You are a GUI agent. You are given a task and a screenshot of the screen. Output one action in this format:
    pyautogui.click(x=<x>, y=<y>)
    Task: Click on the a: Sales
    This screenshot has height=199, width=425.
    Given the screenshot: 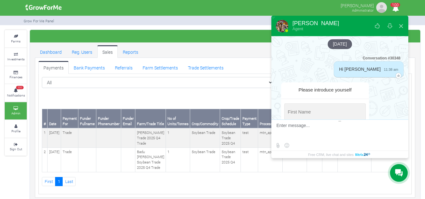 What is the action you would take?
    pyautogui.click(x=107, y=52)
    